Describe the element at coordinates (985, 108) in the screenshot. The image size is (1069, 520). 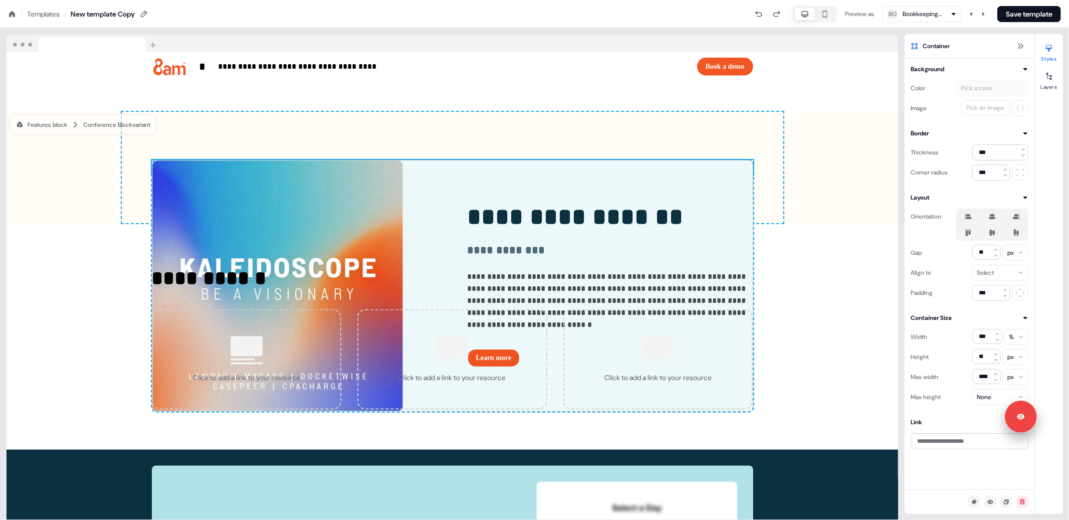
I see `div: Pick an image` at that location.